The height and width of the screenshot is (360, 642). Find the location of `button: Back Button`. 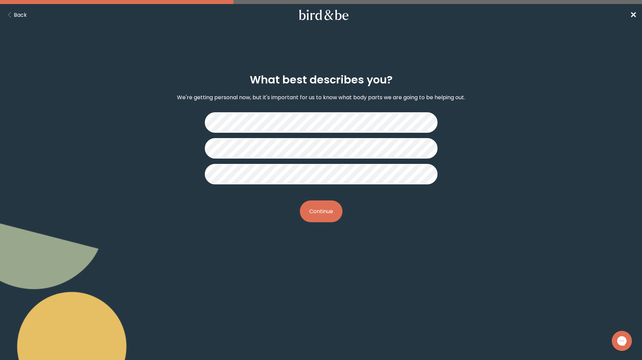

button: Back Button is located at coordinates (16, 15).